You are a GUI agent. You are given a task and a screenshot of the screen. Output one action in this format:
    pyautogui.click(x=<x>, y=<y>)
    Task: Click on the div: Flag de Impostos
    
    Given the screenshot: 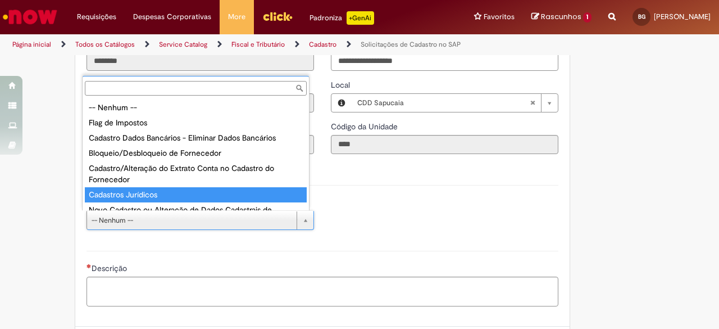 What is the action you would take?
    pyautogui.click(x=196, y=123)
    